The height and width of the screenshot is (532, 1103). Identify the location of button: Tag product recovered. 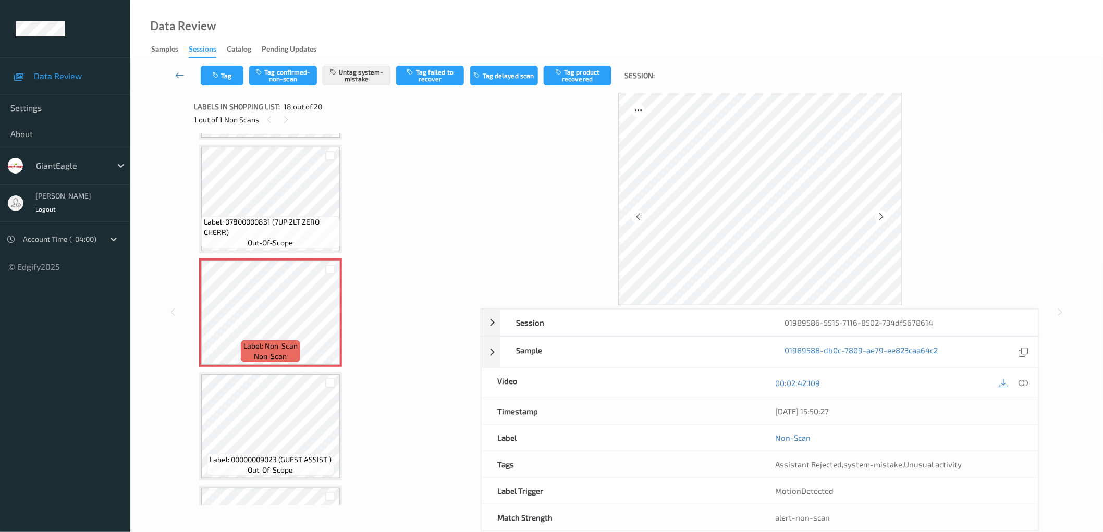
(577, 76).